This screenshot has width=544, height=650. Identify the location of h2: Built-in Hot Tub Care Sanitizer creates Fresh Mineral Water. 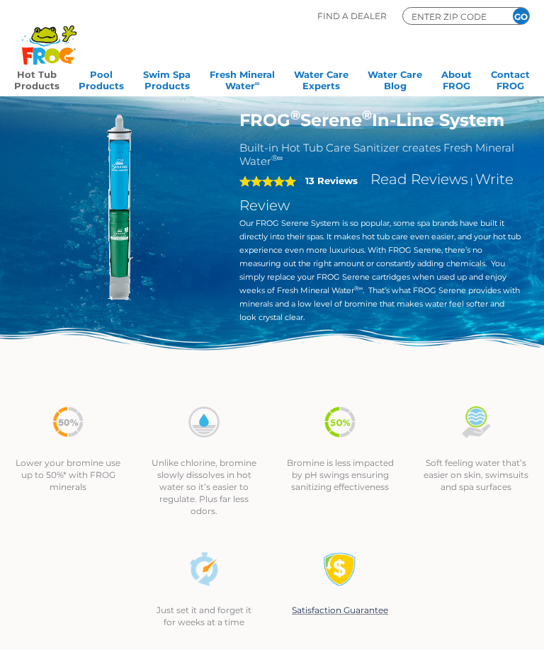
(381, 154).